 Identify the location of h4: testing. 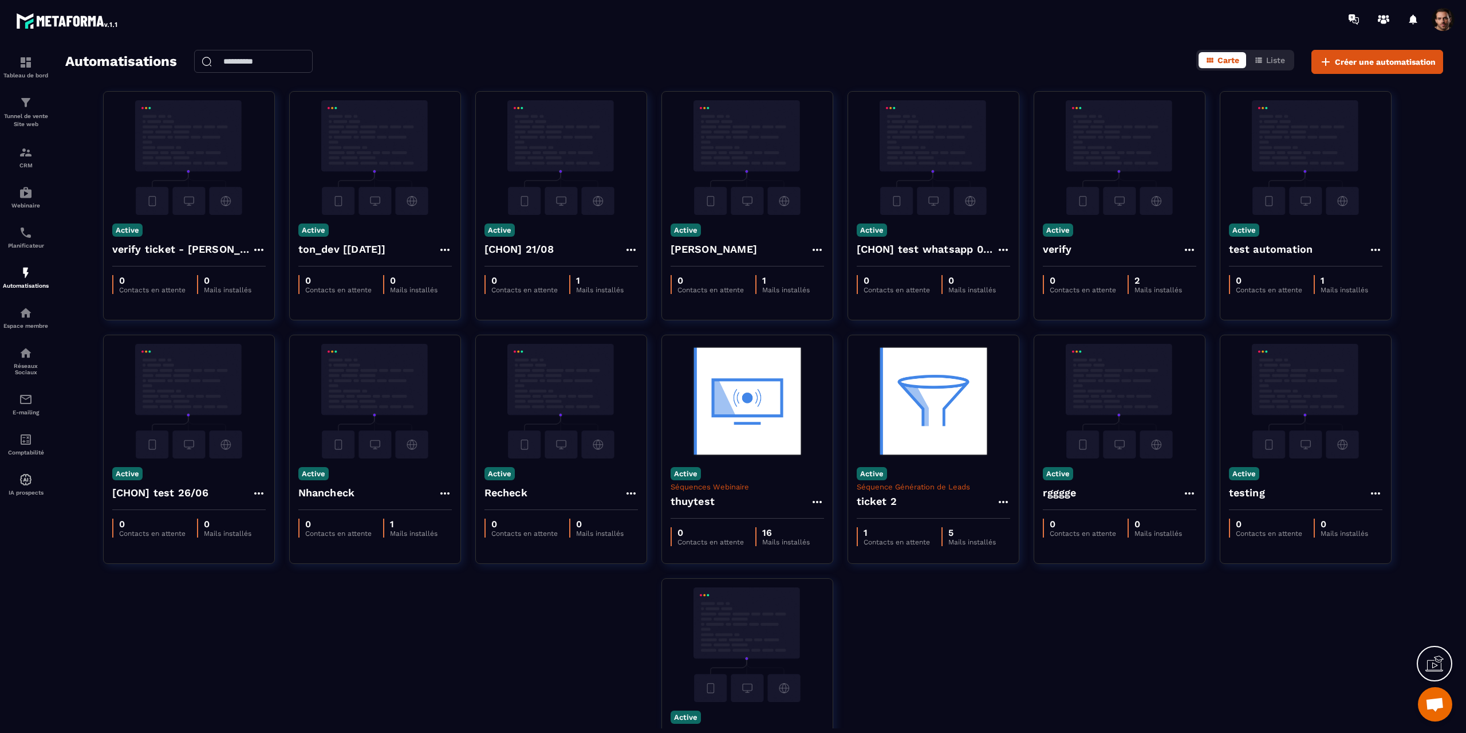
(1247, 493).